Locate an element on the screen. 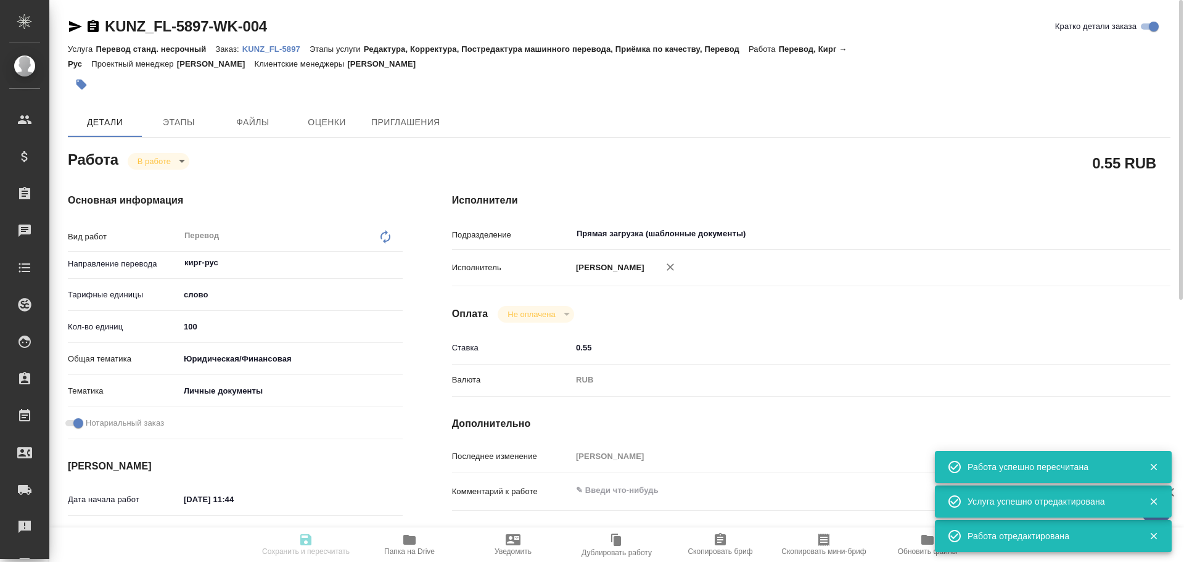 This screenshot has width=1184, height=562. button: Дублировать работу is located at coordinates (617, 545).